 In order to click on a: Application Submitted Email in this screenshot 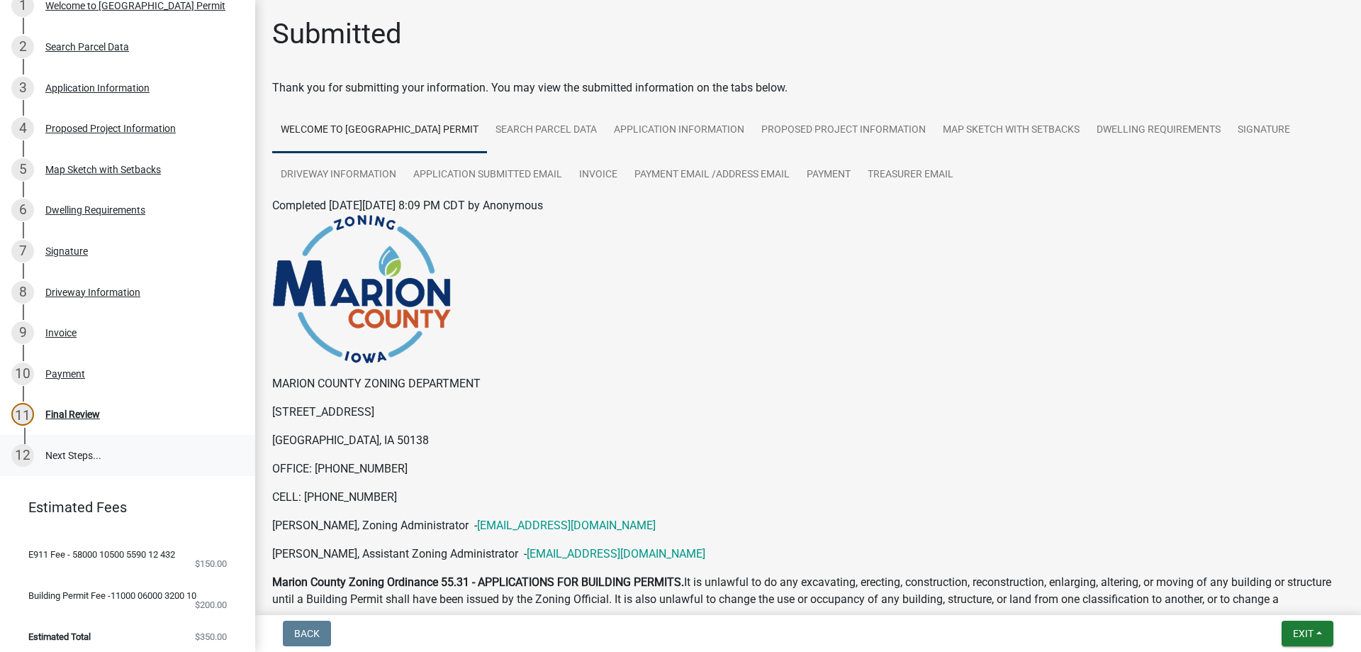, I will do `click(488, 175)`.